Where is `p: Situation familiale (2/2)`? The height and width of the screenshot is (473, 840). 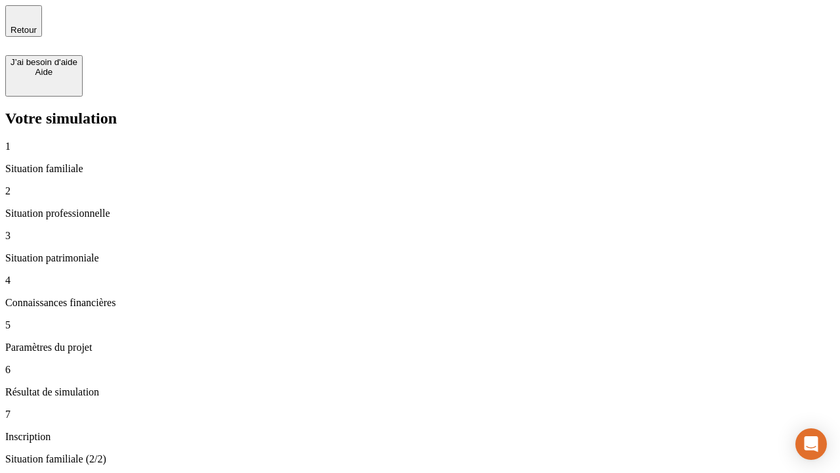
p: Situation familiale (2/2) is located at coordinates (420, 459).